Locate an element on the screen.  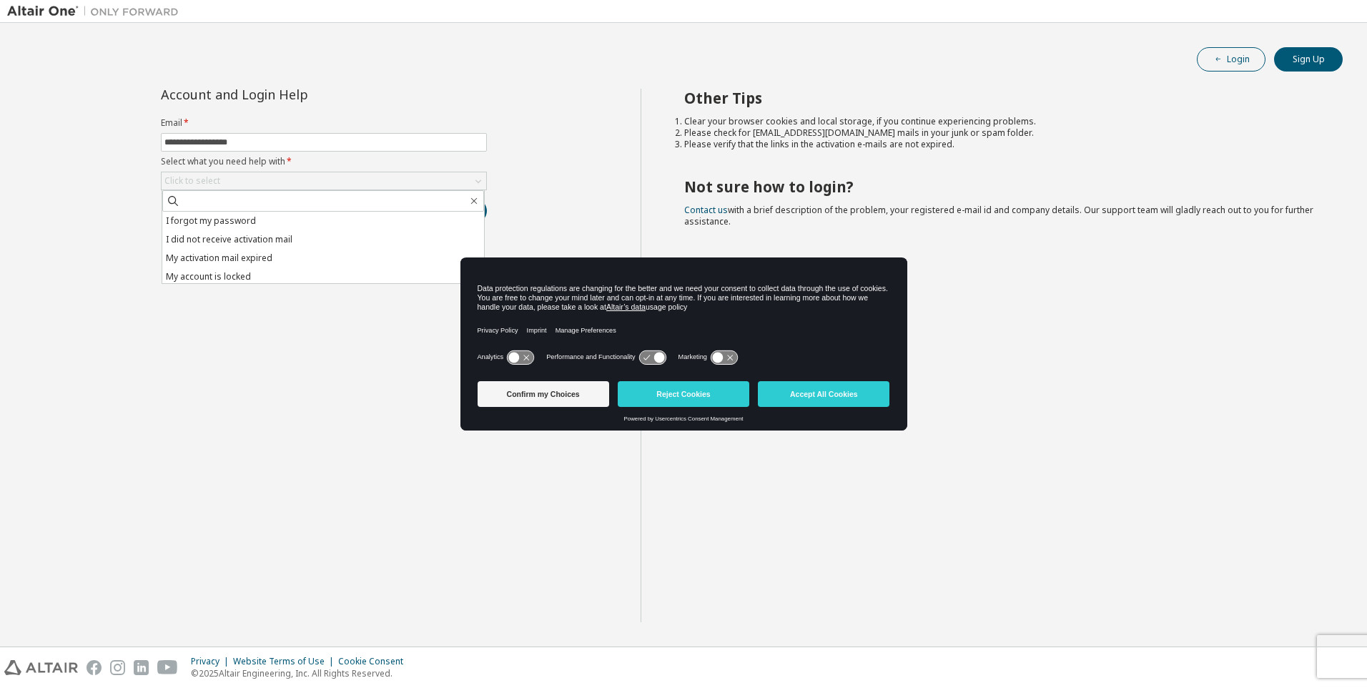
label: Email is located at coordinates (324, 123).